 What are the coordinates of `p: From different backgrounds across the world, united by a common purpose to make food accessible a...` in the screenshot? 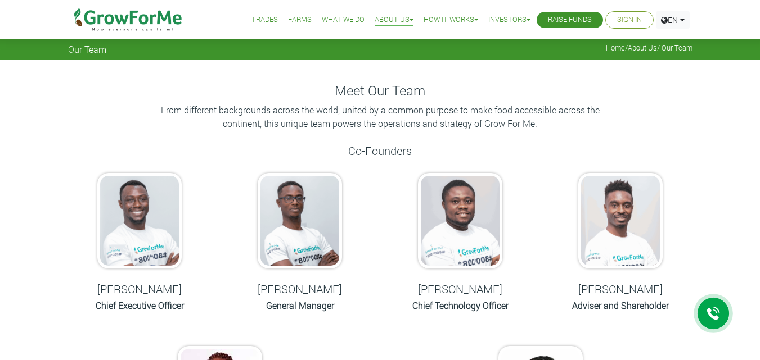 It's located at (380, 117).